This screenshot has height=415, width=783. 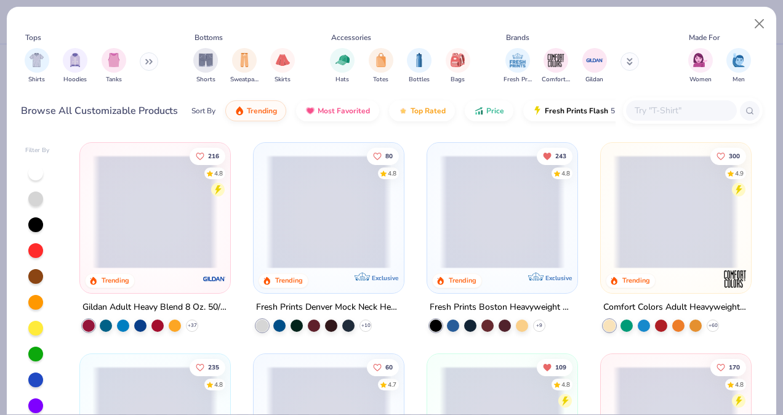 I want to click on div: Filter By, so click(x=38, y=150).